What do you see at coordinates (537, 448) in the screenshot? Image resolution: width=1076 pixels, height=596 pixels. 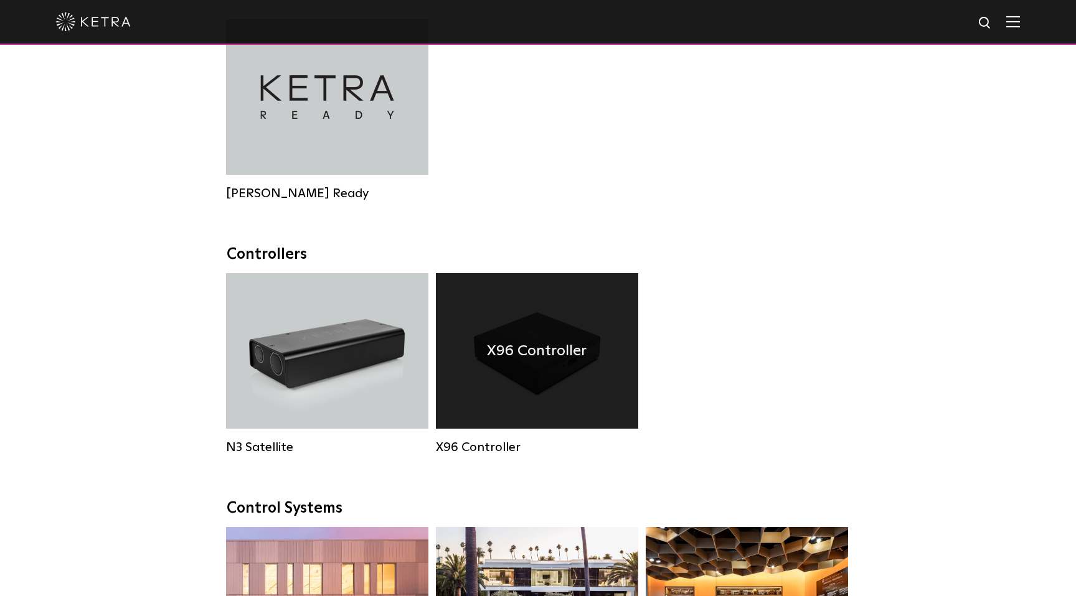 I see `div: X96 Controller` at bounding box center [537, 448].